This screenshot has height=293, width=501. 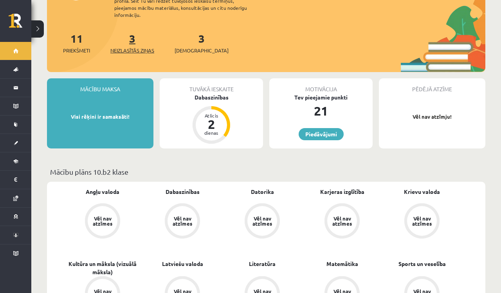 What do you see at coordinates (321, 134) in the screenshot?
I see `a: Piedāvājumi` at bounding box center [321, 134].